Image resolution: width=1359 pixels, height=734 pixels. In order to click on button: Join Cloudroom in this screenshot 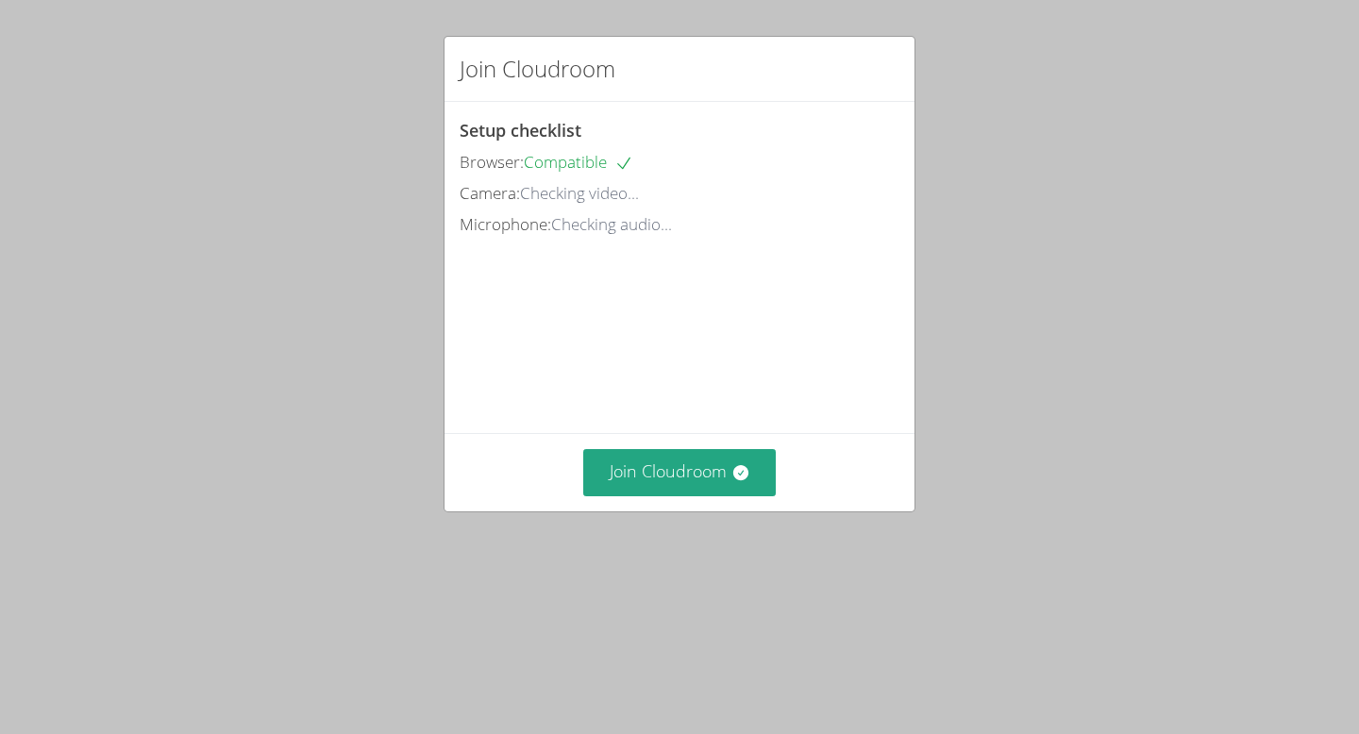, I will do `click(680, 472)`.